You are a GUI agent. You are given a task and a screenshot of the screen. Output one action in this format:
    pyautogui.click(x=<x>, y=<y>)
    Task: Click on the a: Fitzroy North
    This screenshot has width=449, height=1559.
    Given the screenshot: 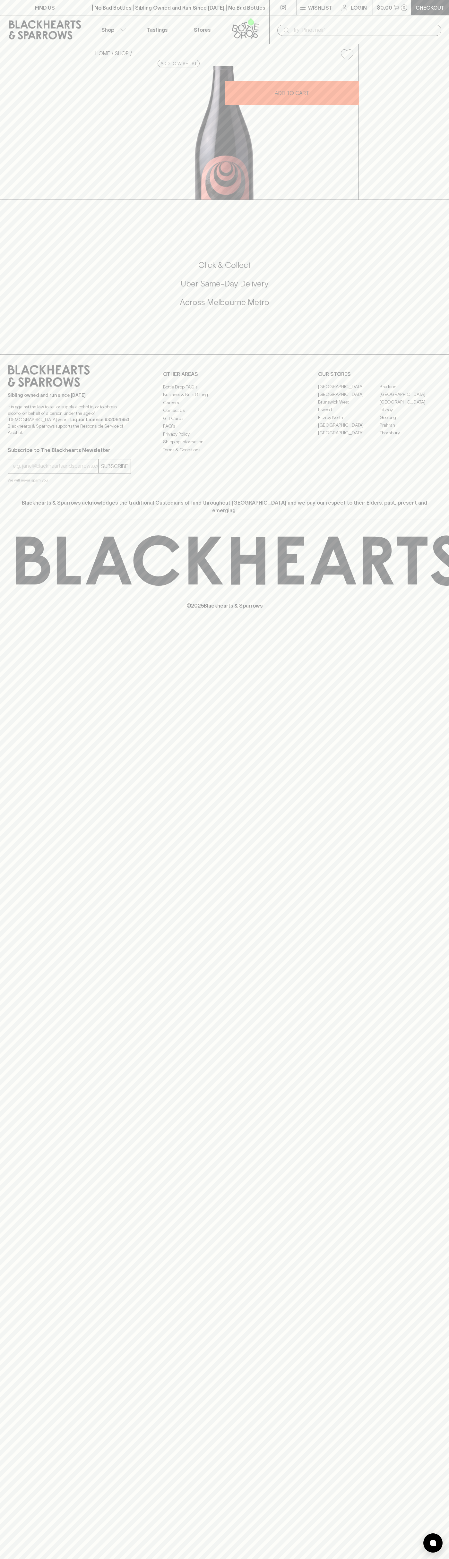 What is the action you would take?
    pyautogui.click(x=349, y=418)
    